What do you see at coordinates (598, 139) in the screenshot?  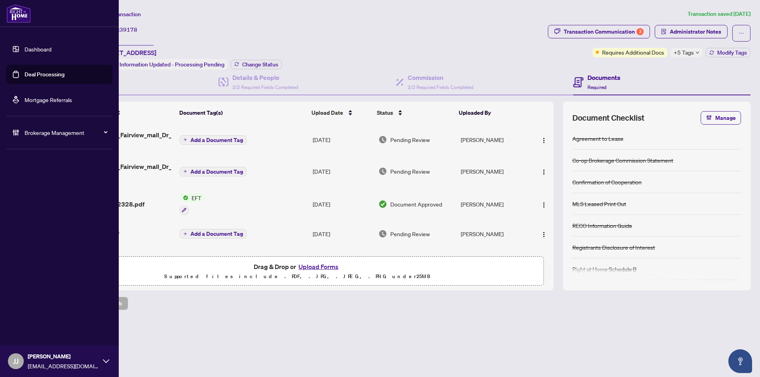 I see `div: Agreement to Lease` at bounding box center [598, 139].